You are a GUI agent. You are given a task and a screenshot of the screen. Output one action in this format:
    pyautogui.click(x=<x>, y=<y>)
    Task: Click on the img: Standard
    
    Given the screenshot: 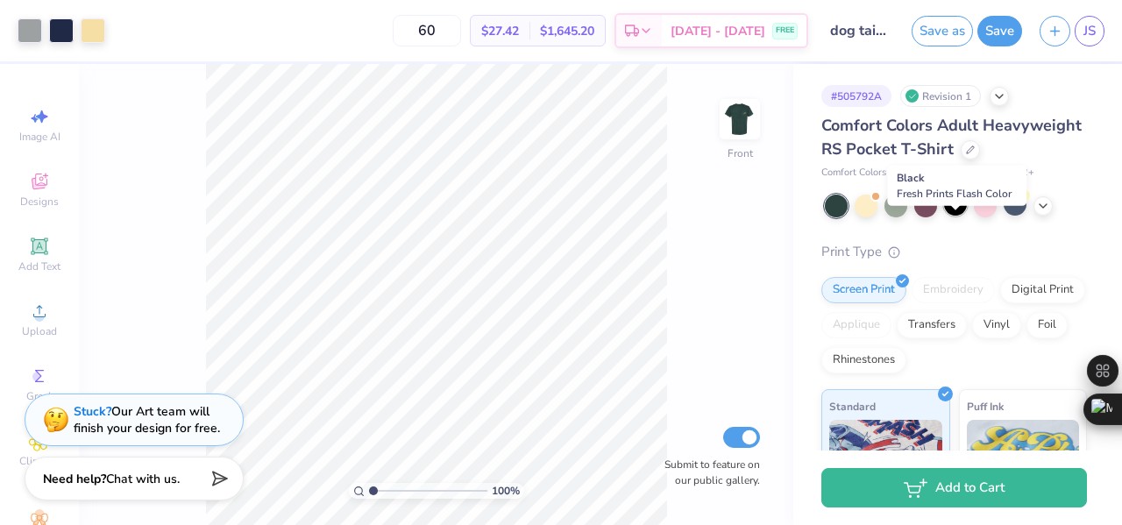 What is the action you would take?
    pyautogui.click(x=885, y=464)
    